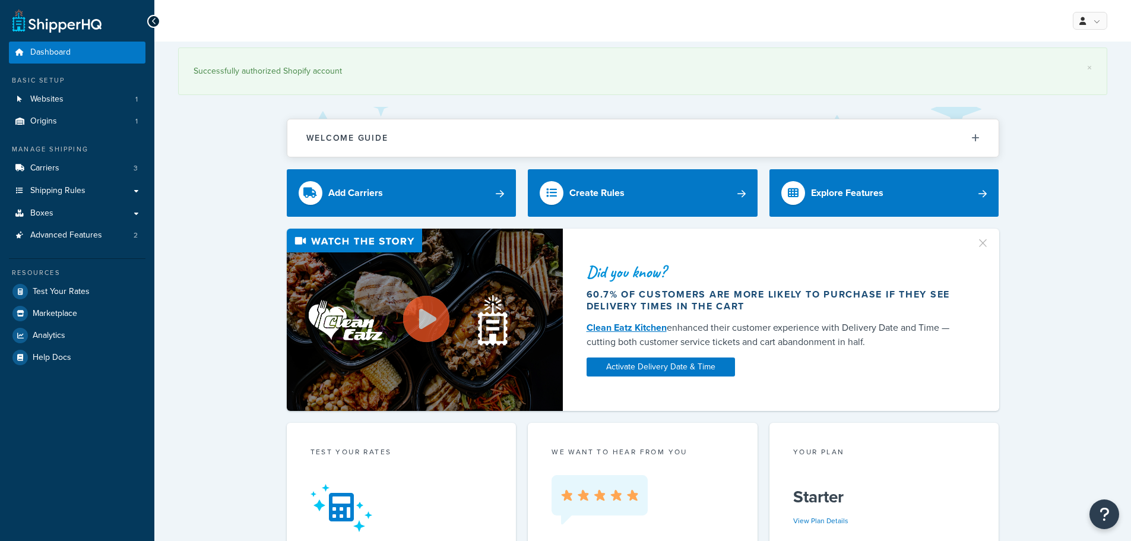 This screenshot has height=541, width=1131. I want to click on li: Origins, so click(77, 121).